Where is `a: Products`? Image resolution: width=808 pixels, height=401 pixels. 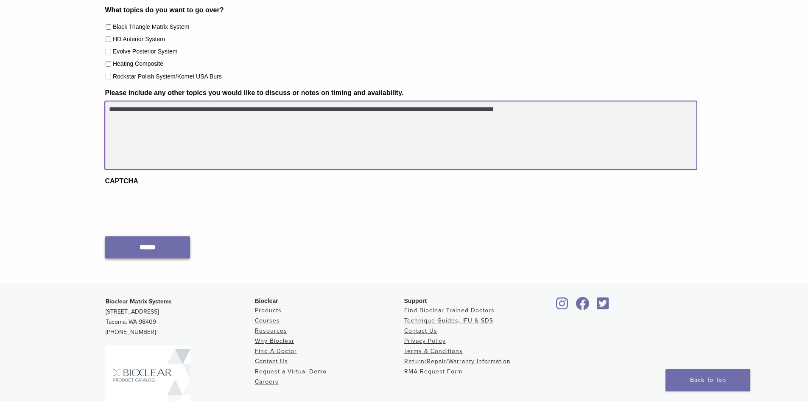
a: Products is located at coordinates (268, 310).